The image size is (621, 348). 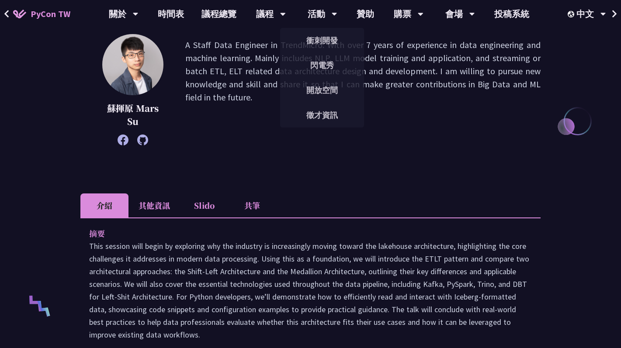 What do you see at coordinates (104, 205) in the screenshot?
I see `li: 介紹` at bounding box center [104, 205].